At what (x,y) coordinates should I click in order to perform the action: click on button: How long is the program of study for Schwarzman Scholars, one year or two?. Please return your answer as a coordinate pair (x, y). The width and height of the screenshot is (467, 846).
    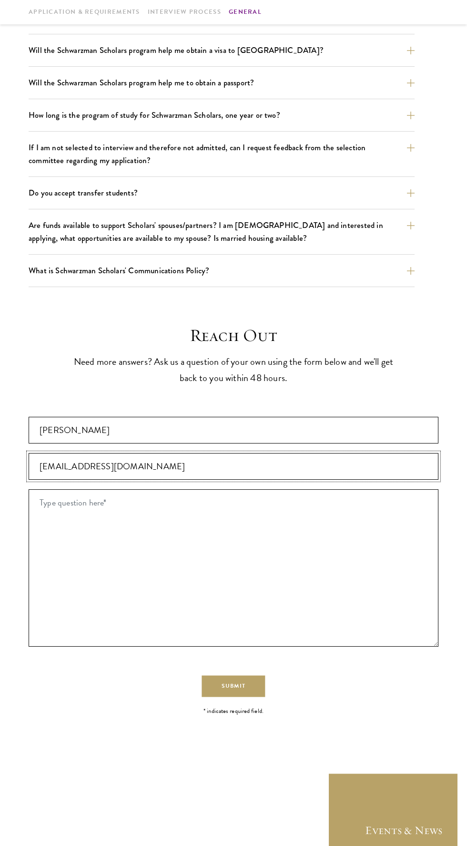
    Looking at the image, I should click on (222, 115).